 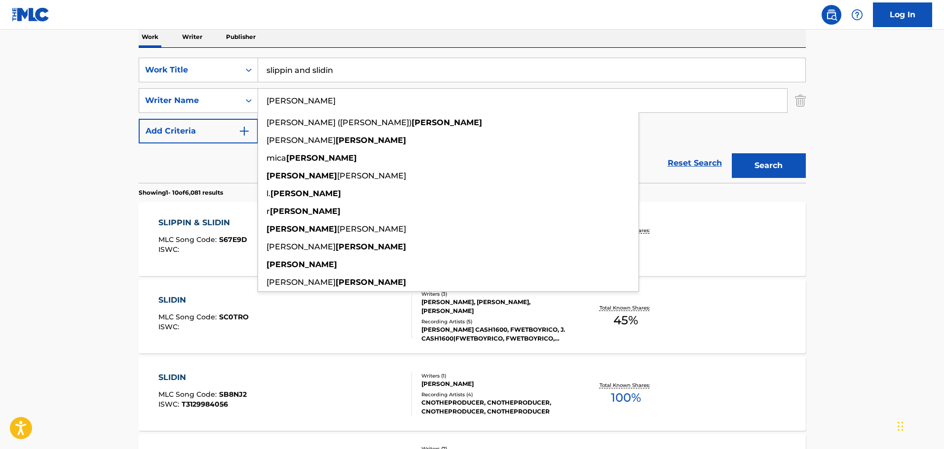 What do you see at coordinates (695, 163) in the screenshot?
I see `a: Reset Search` at bounding box center [695, 163].